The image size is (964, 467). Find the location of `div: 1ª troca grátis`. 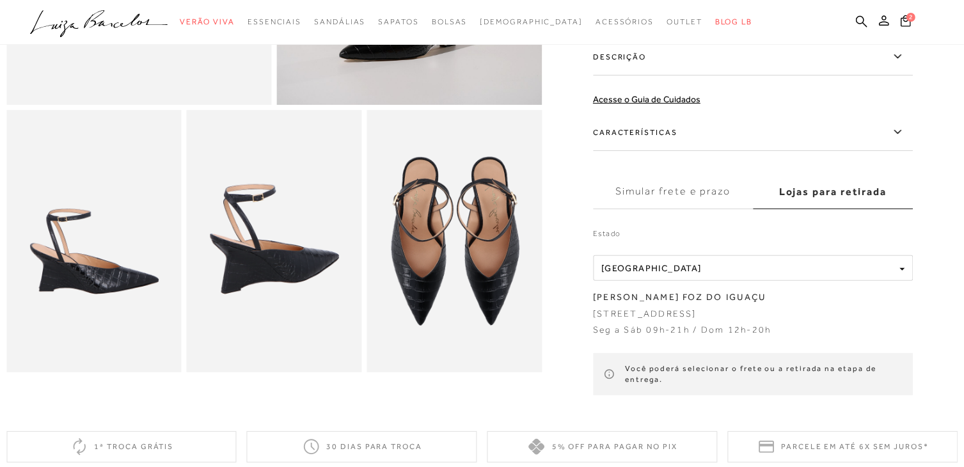

div: 1ª troca grátis is located at coordinates (122, 447).